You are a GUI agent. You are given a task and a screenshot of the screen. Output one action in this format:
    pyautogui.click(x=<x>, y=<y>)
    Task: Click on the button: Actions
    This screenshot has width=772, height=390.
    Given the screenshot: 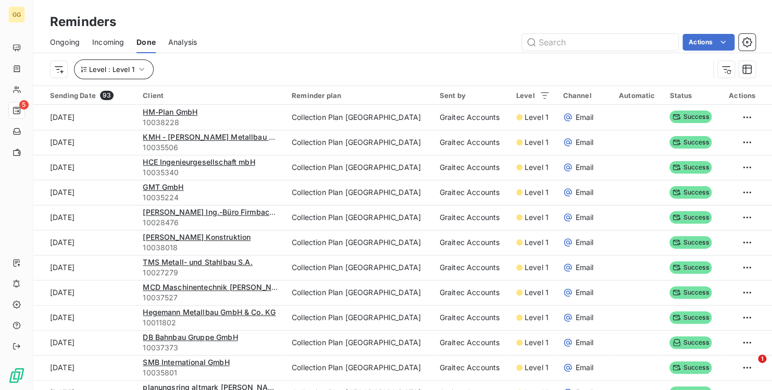 What is the action you would take?
    pyautogui.click(x=708, y=42)
    